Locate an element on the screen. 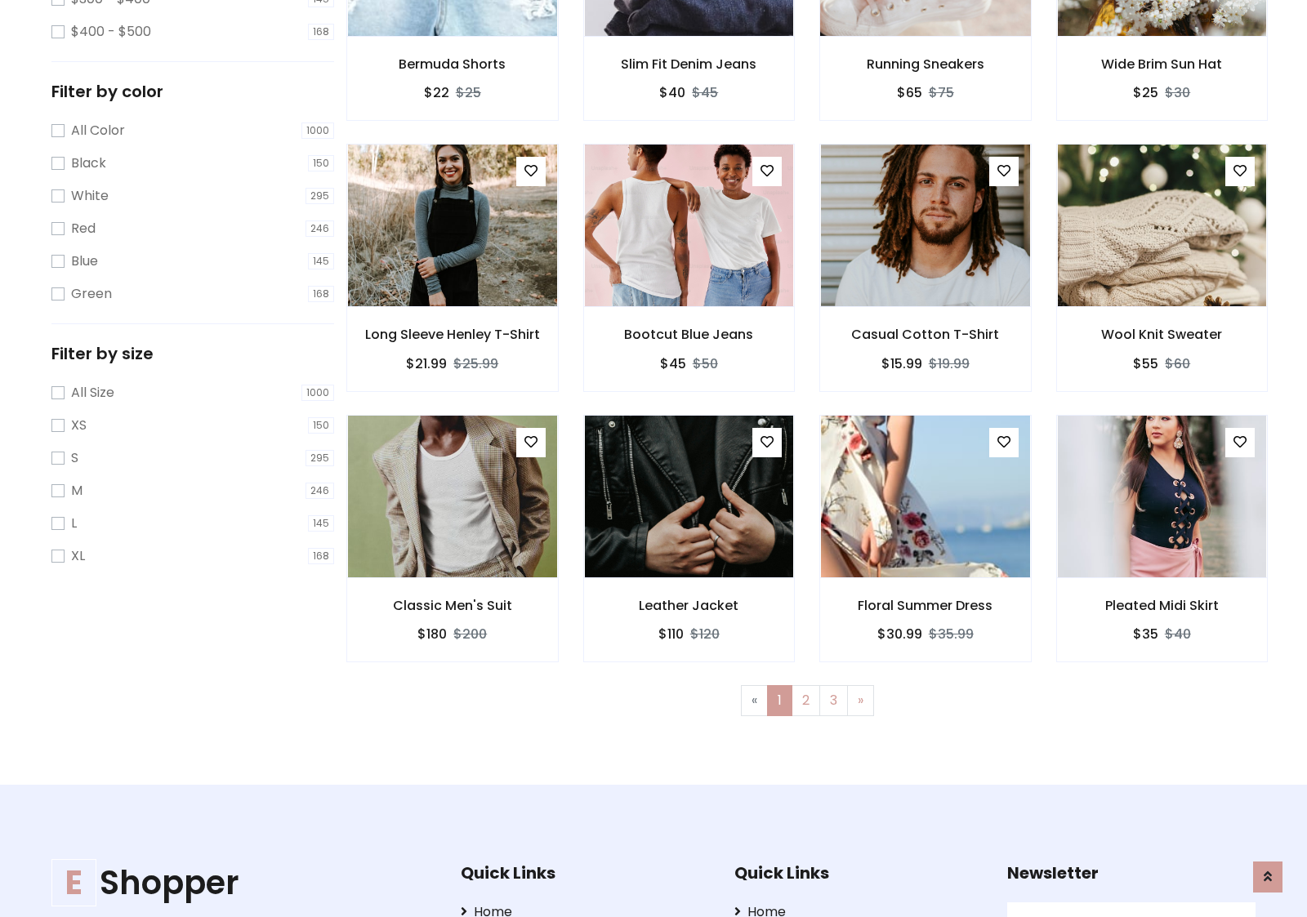  del: $25.99 is located at coordinates (475, 363).